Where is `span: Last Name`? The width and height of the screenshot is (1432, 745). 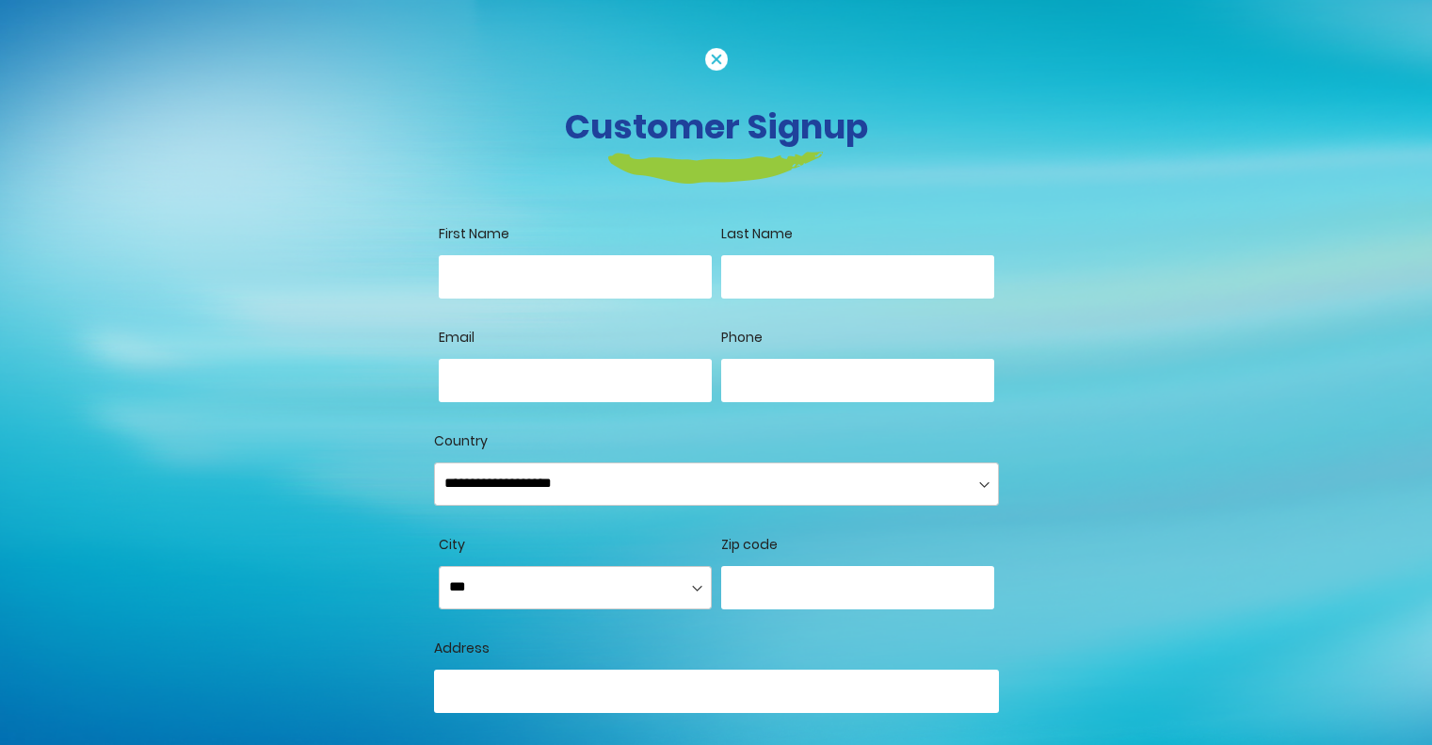 span: Last Name is located at coordinates (757, 233).